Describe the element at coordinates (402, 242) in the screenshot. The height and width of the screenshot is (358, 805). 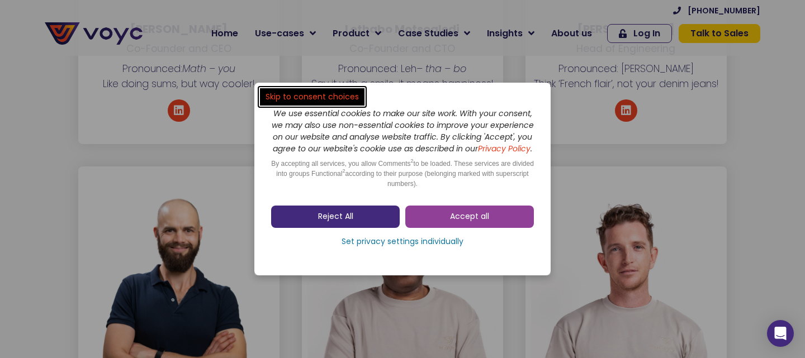
I see `a: Set privacy settings individually` at that location.